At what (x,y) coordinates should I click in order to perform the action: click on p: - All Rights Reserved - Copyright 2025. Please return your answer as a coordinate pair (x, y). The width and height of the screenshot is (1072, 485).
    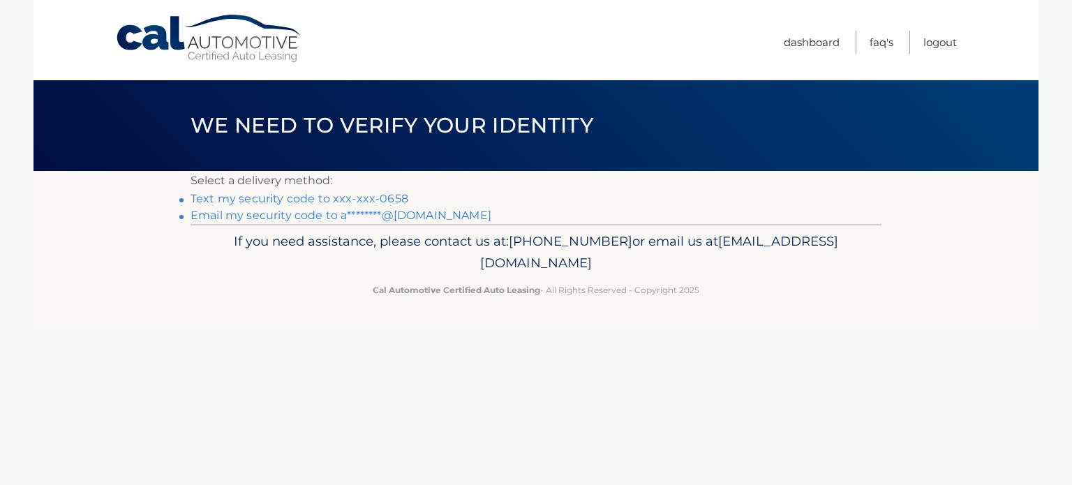
    Looking at the image, I should click on (536, 290).